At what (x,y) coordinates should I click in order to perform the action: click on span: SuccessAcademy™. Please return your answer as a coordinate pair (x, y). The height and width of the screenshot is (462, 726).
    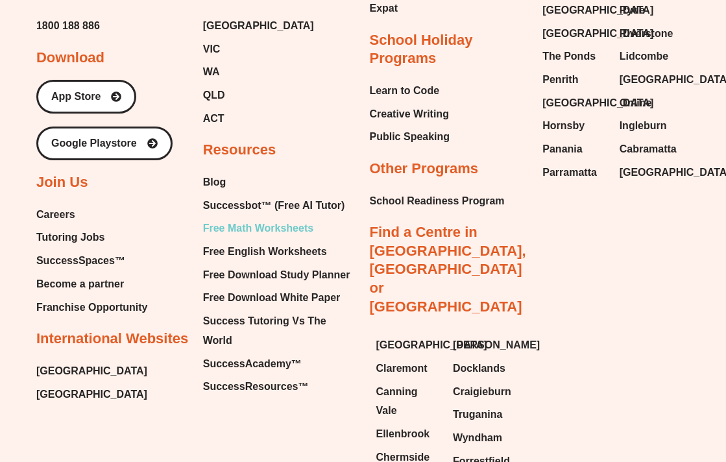
    Looking at the image, I should click on (253, 364).